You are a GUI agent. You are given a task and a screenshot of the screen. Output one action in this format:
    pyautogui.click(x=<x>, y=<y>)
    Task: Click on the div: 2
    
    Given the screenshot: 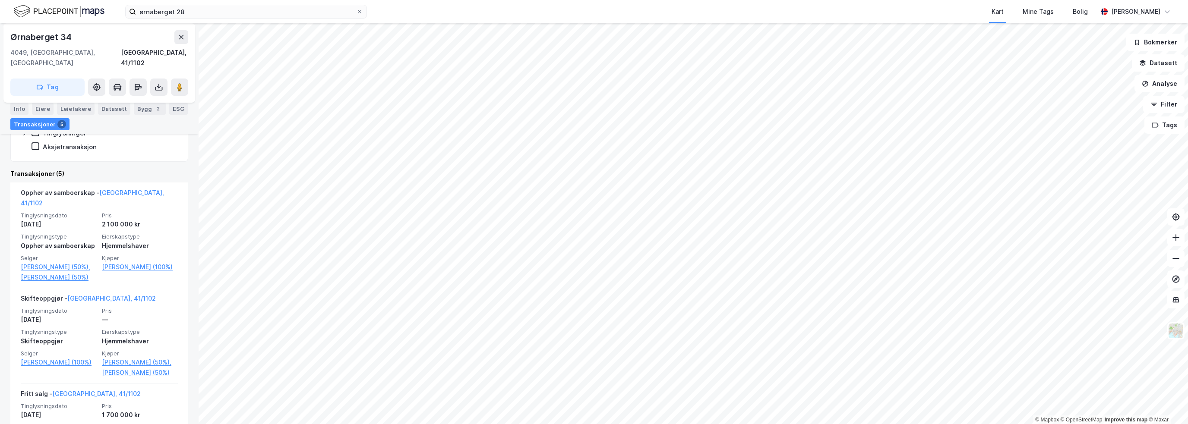 What is the action you would take?
    pyautogui.click(x=158, y=109)
    